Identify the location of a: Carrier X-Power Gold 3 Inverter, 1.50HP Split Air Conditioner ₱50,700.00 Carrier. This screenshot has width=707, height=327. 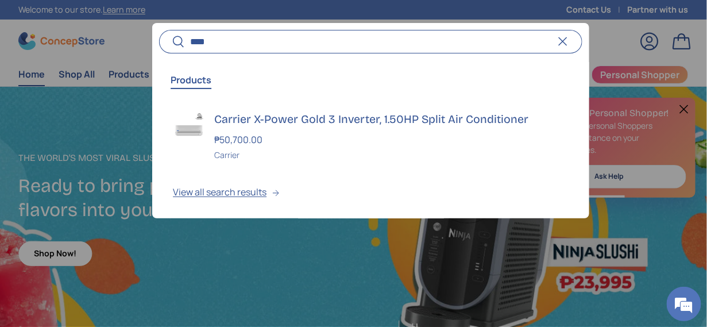
(370, 136).